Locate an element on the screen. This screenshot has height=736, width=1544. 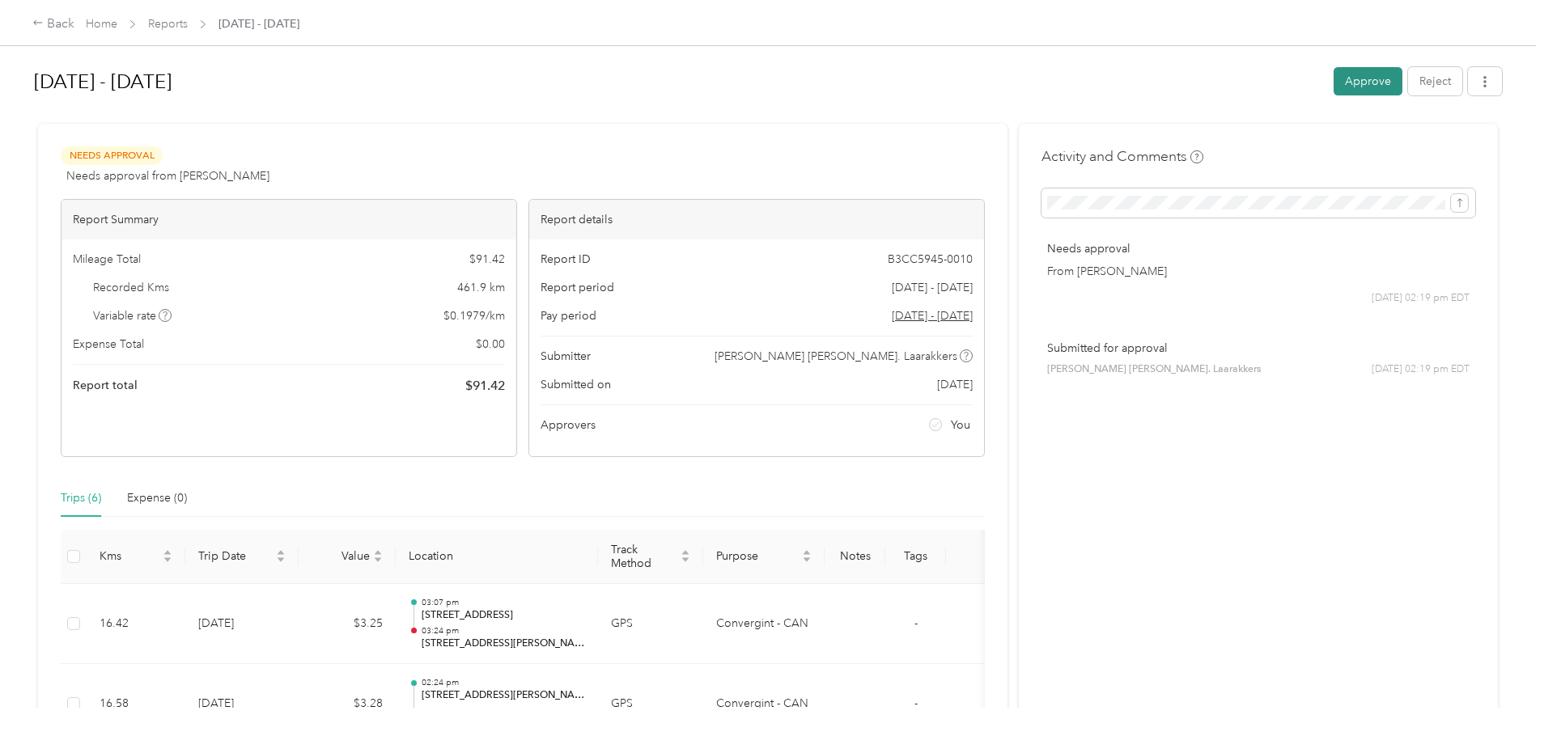
div: Trips (6) is located at coordinates (81, 498).